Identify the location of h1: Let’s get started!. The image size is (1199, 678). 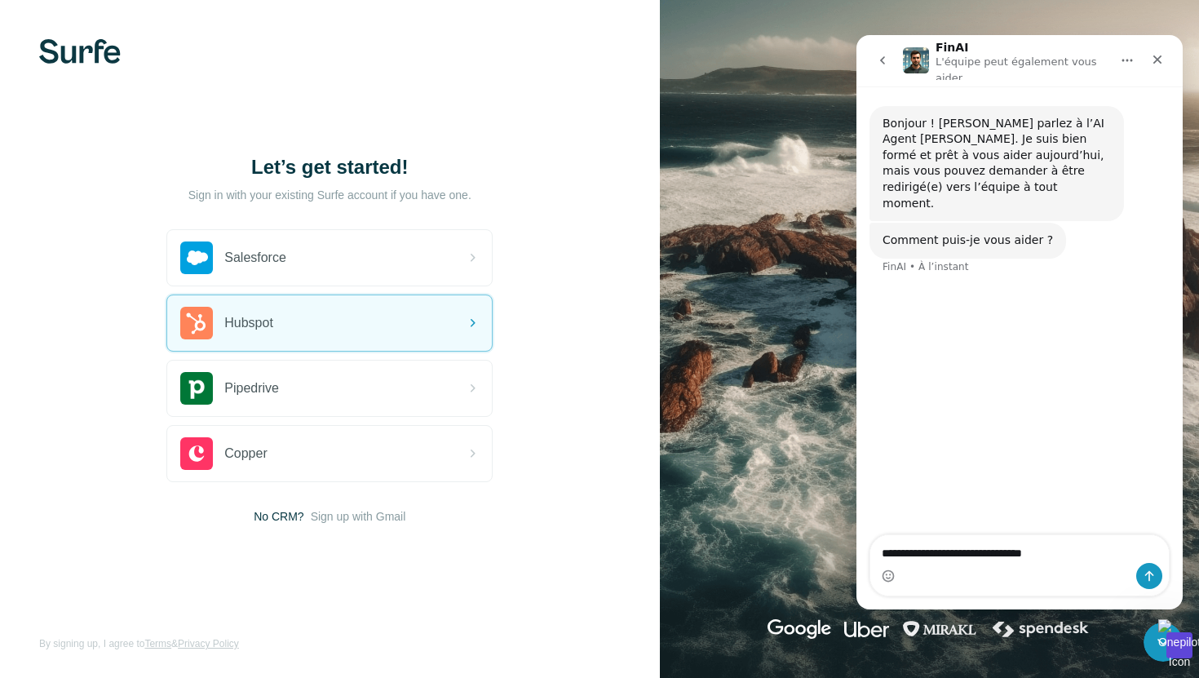
(330, 167).